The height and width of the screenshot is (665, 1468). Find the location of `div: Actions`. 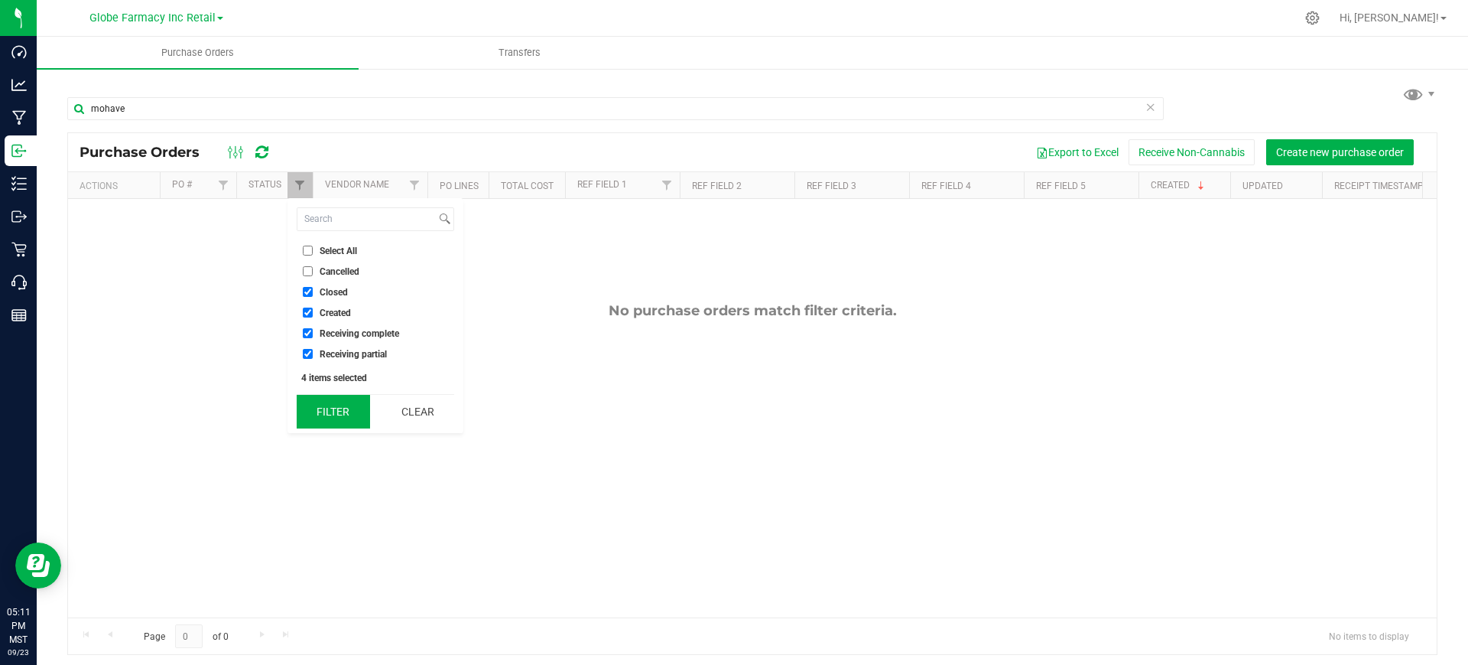

div: Actions is located at coordinates (116, 186).